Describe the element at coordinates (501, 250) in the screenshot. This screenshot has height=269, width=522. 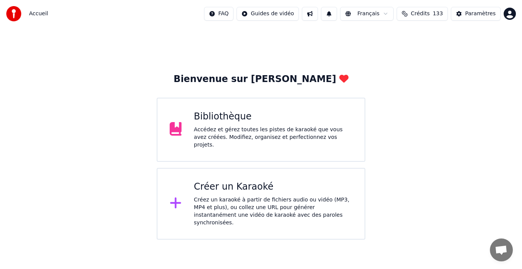
I see `div: Ouvrir le chat` at that location.